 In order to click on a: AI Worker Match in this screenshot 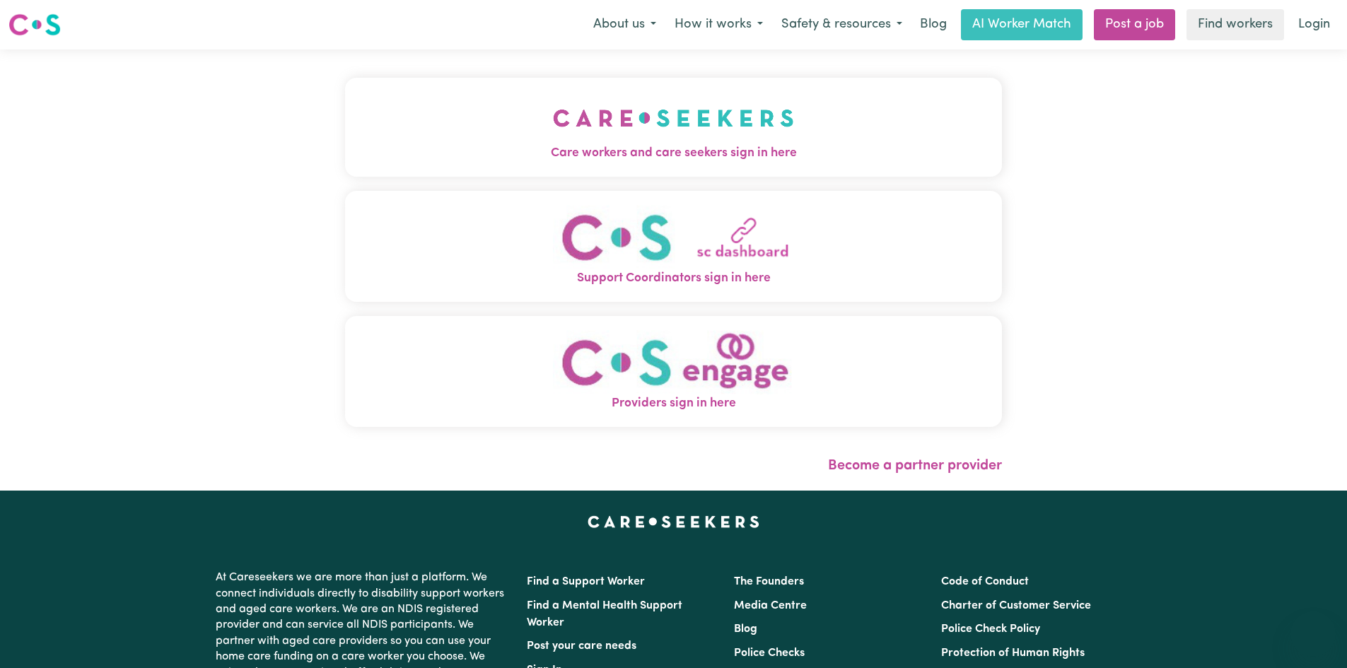, I will do `click(1022, 25)`.